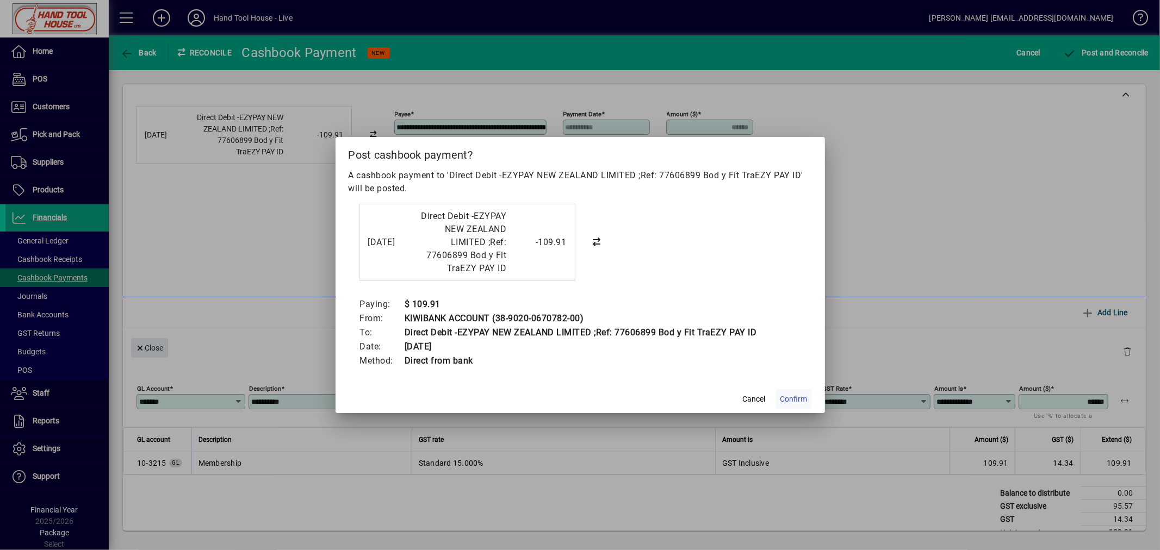 Image resolution: width=1160 pixels, height=550 pixels. I want to click on button: Cancel, so click(754, 399).